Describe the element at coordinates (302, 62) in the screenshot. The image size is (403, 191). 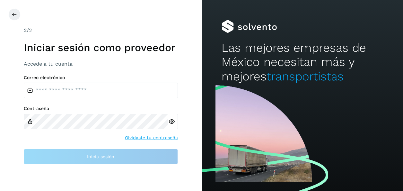
I see `h2: Las mejores empresas de México necesitan más y mejores` at that location.